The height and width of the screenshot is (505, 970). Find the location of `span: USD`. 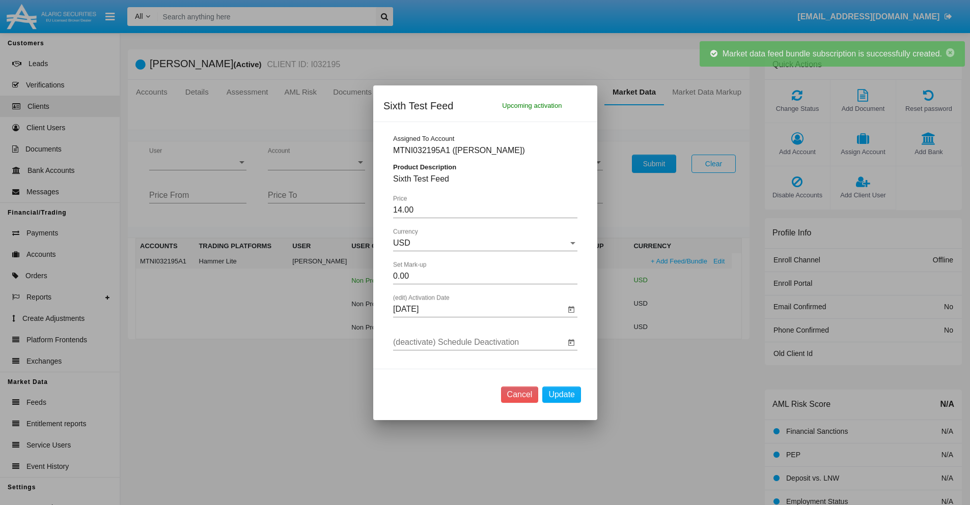

span: USD is located at coordinates (402, 243).